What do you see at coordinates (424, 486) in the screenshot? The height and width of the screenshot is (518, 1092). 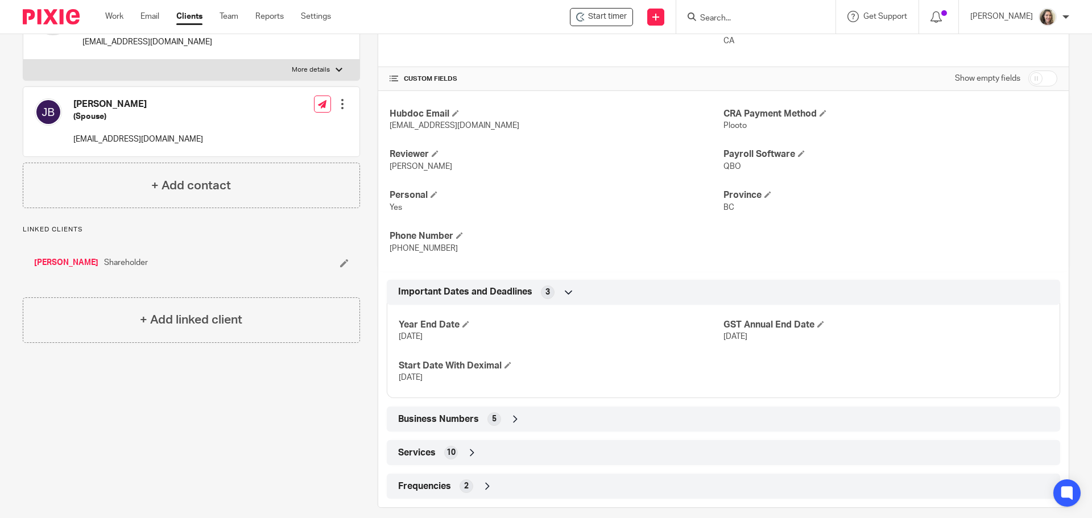 I see `span: Frequencies` at bounding box center [424, 486].